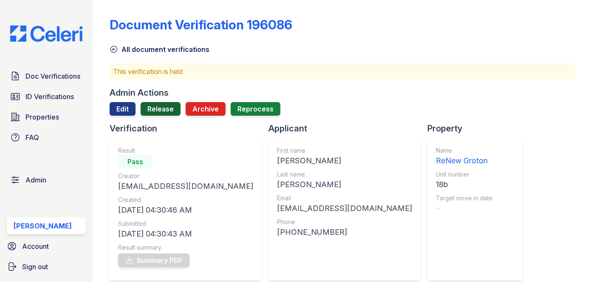 The width and height of the screenshot is (593, 282). Describe the element at coordinates (186, 150) in the screenshot. I see `div: Result` at that location.